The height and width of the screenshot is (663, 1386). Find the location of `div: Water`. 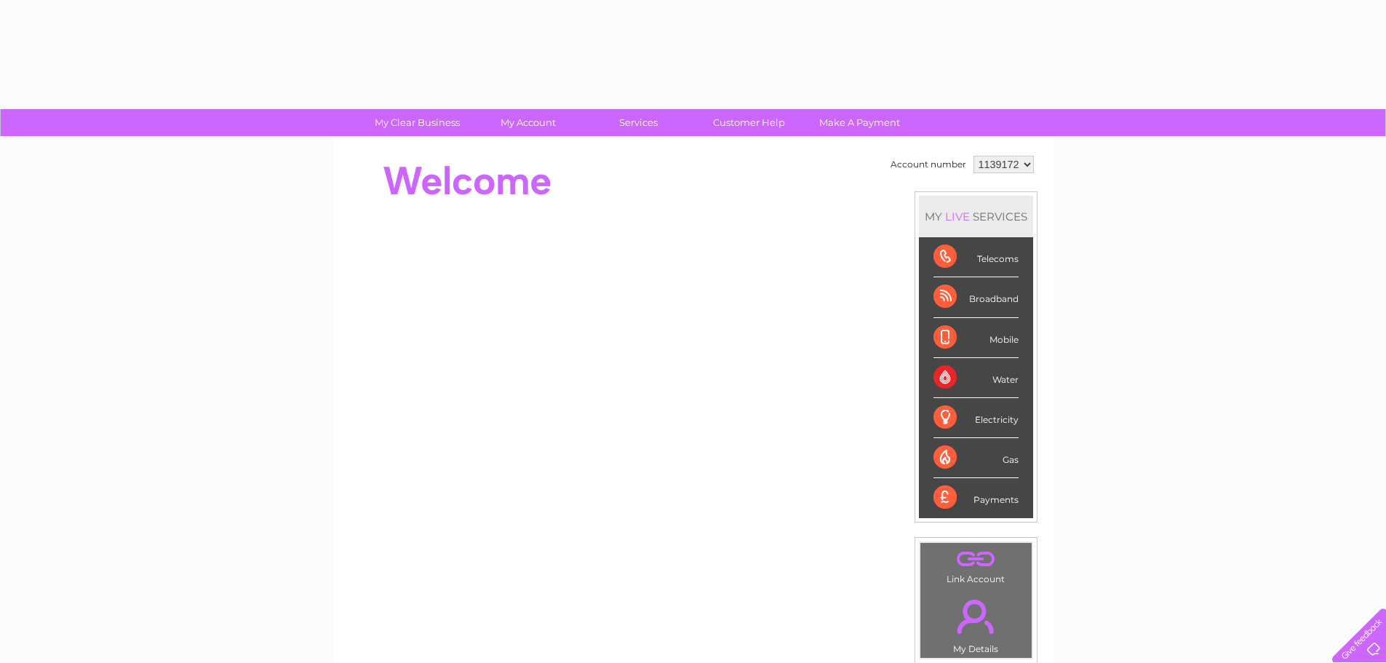

div: Water is located at coordinates (976, 378).